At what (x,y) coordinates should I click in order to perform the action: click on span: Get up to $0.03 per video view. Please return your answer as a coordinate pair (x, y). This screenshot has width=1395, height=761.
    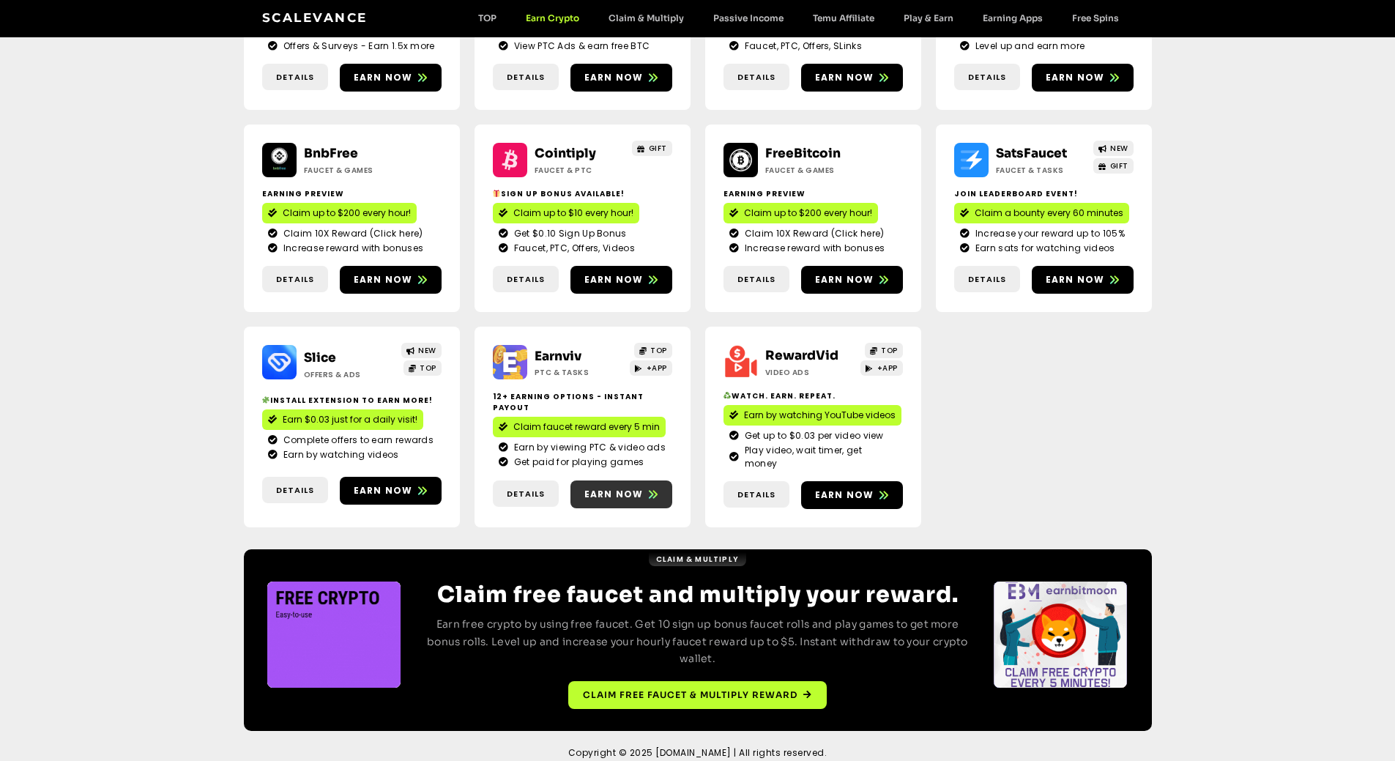
    Looking at the image, I should click on (812, 436).